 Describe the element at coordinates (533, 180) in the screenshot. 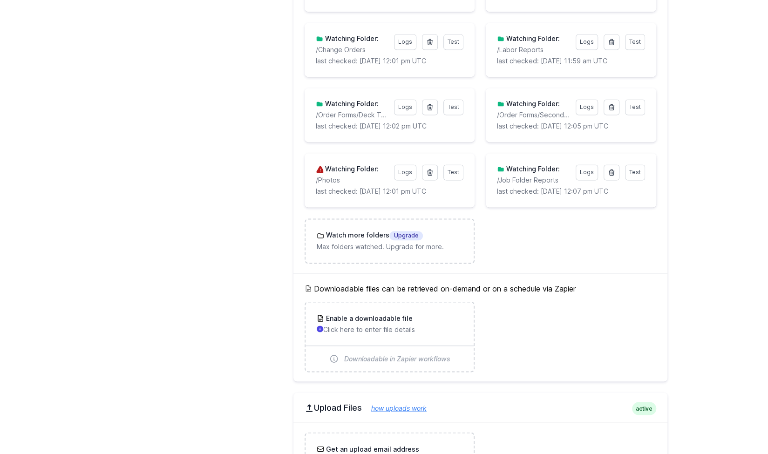

I see `p: Job Folder Reports` at that location.